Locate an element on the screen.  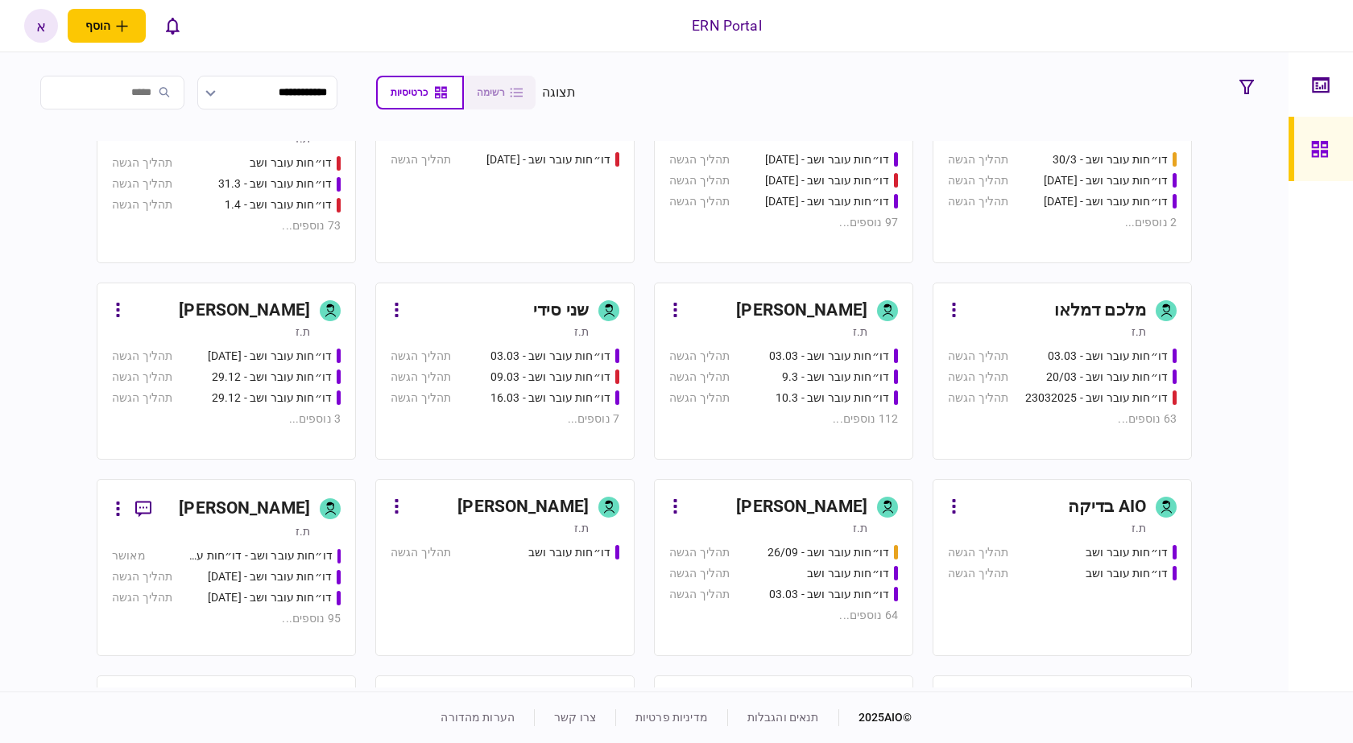
div: ERN Portal is located at coordinates (726, 26).